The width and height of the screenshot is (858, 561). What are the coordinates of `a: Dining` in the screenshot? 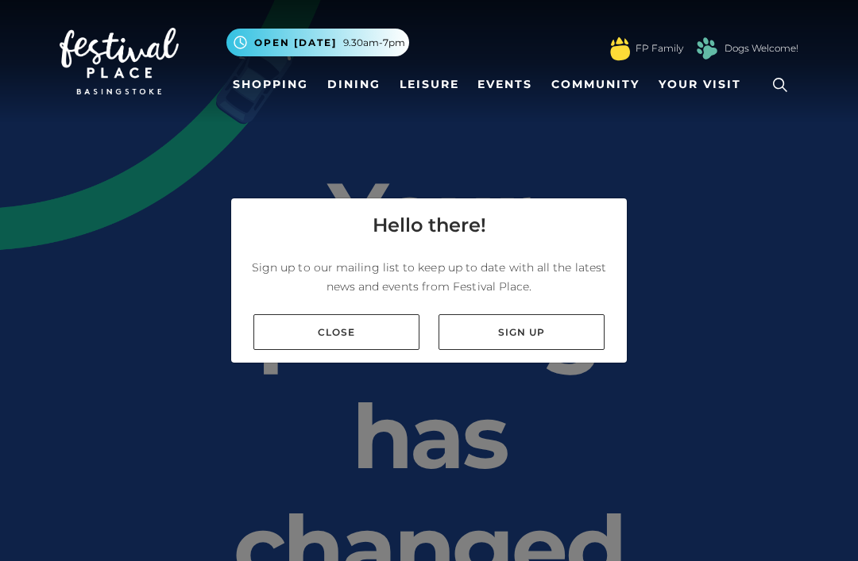 It's located at (353, 84).